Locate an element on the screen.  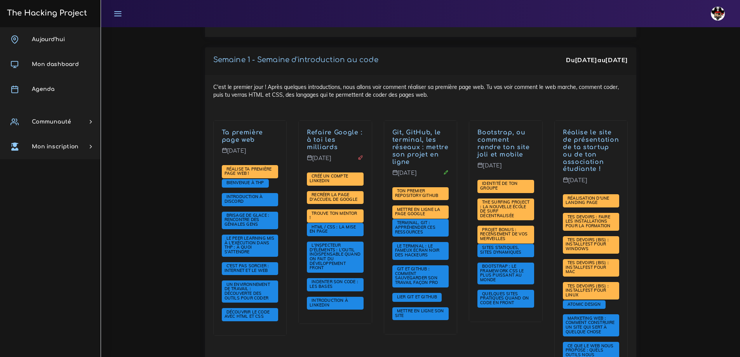
span: Terminal, Git : appréhender ces ressources is located at coordinates (415, 227).